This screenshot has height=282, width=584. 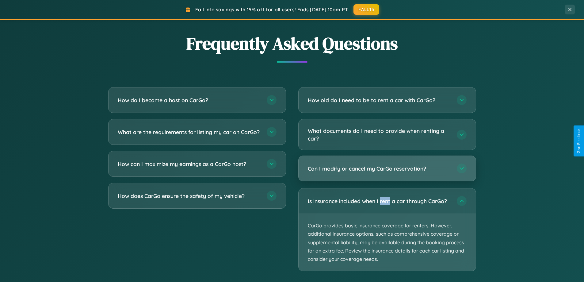 What do you see at coordinates (189, 164) in the screenshot?
I see `h3: How can I maximize my earnings as a CarGo host?` at bounding box center [189, 164].